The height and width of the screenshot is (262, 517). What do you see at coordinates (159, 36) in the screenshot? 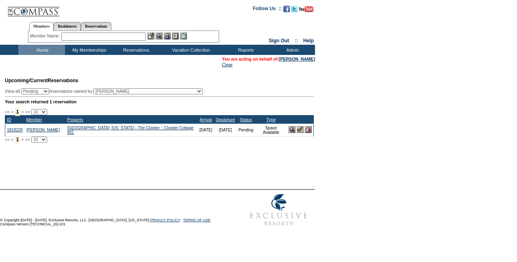
I see `img: View` at bounding box center [159, 36].